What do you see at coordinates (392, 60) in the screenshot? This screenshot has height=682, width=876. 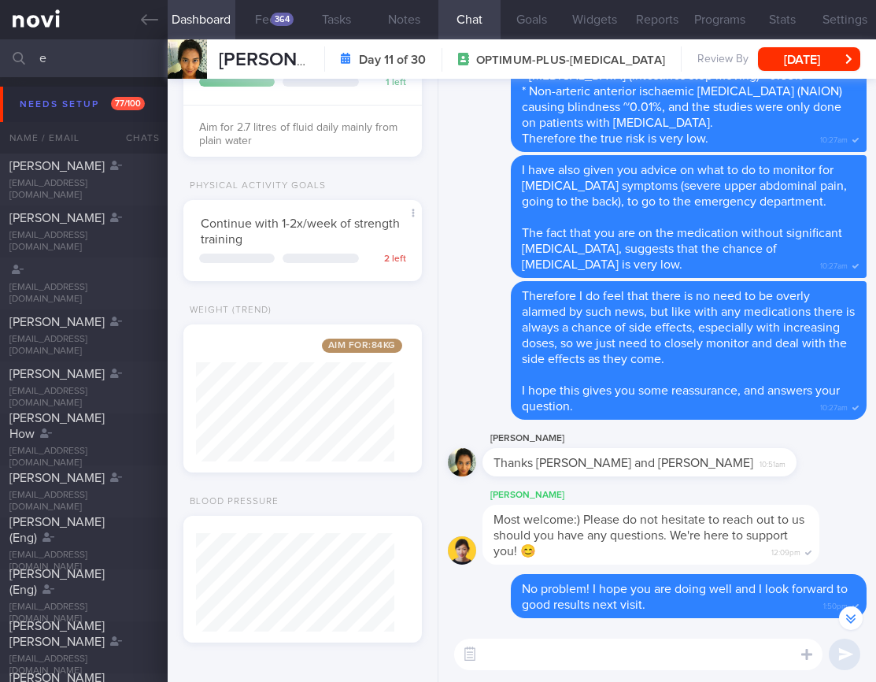 I see `strong: Day 11 of 30` at bounding box center [392, 60].